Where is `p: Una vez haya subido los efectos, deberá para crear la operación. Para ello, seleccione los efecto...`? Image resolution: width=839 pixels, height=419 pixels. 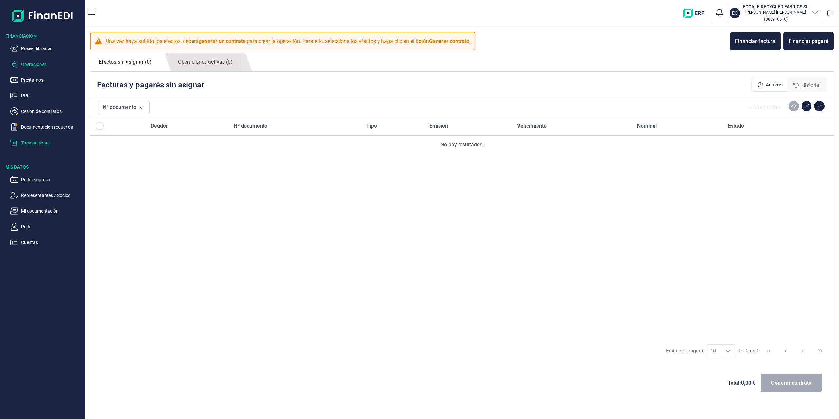
p: Una vez haya subido los efectos, deberá para crear la operación. Para ello, seleccione los efecto... is located at coordinates (288, 41).